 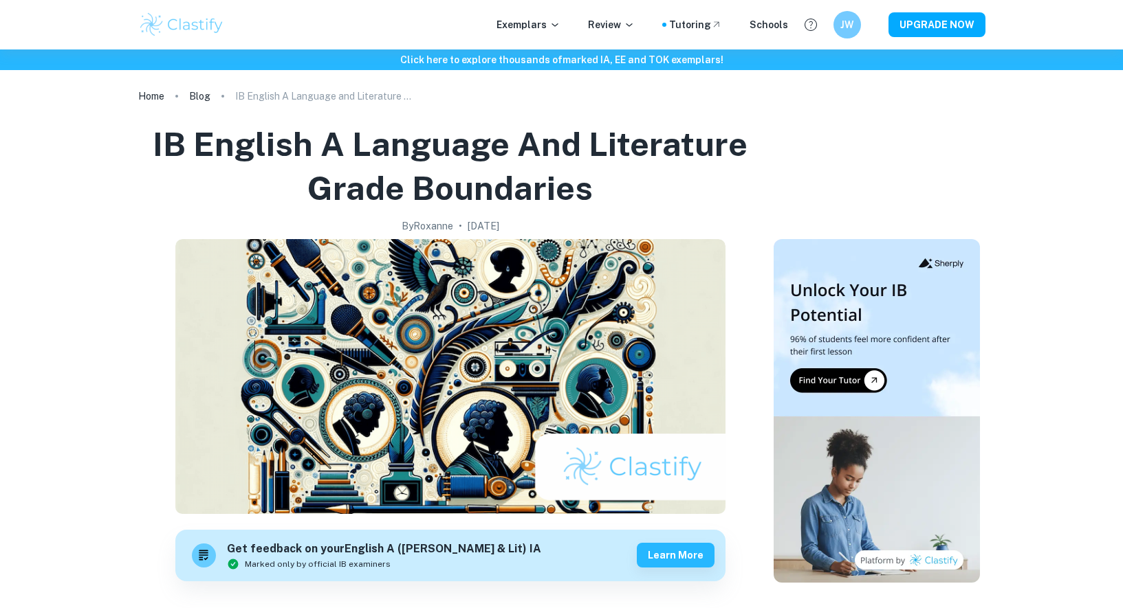 What do you see at coordinates (450, 377) in the screenshot?
I see `img: IB English A Language and Literature Grade Boundaries cover image` at bounding box center [450, 377].